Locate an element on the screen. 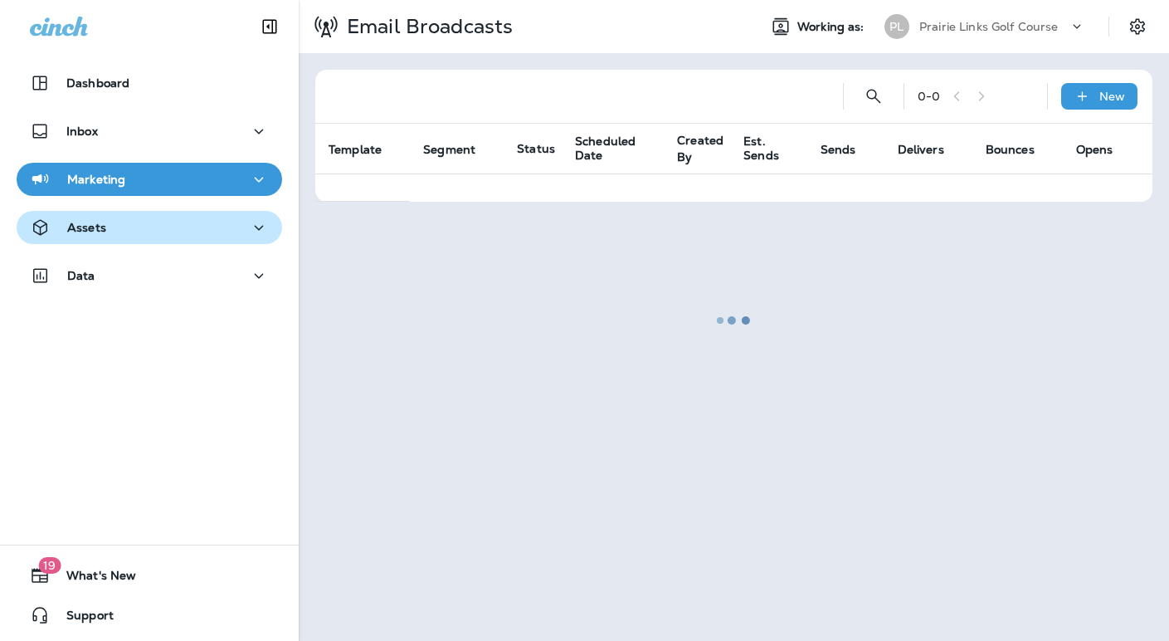 Image resolution: width=1169 pixels, height=641 pixels. p: New is located at coordinates (1112, 96).